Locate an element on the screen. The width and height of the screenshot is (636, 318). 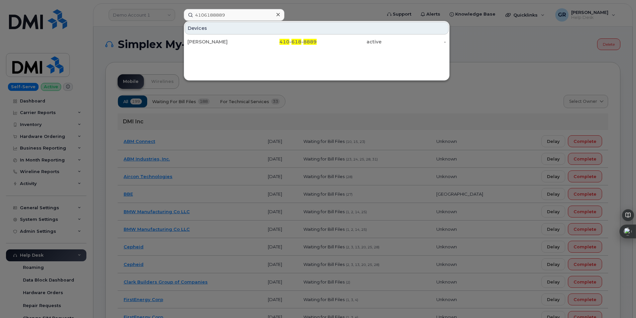
div: Devices is located at coordinates (316, 28).